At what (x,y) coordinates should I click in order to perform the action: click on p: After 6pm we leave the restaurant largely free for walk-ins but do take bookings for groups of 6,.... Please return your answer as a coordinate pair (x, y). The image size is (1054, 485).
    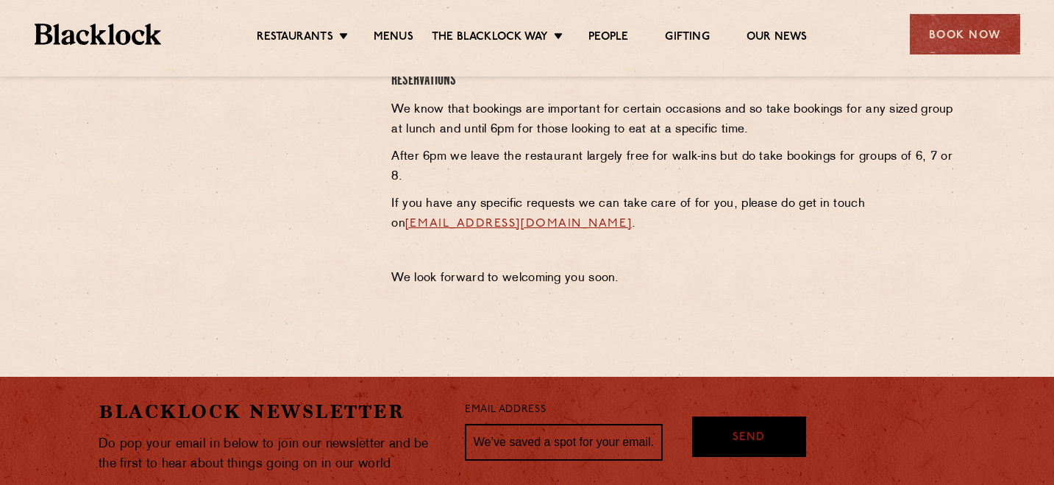
    Looking at the image, I should click on (673, 167).